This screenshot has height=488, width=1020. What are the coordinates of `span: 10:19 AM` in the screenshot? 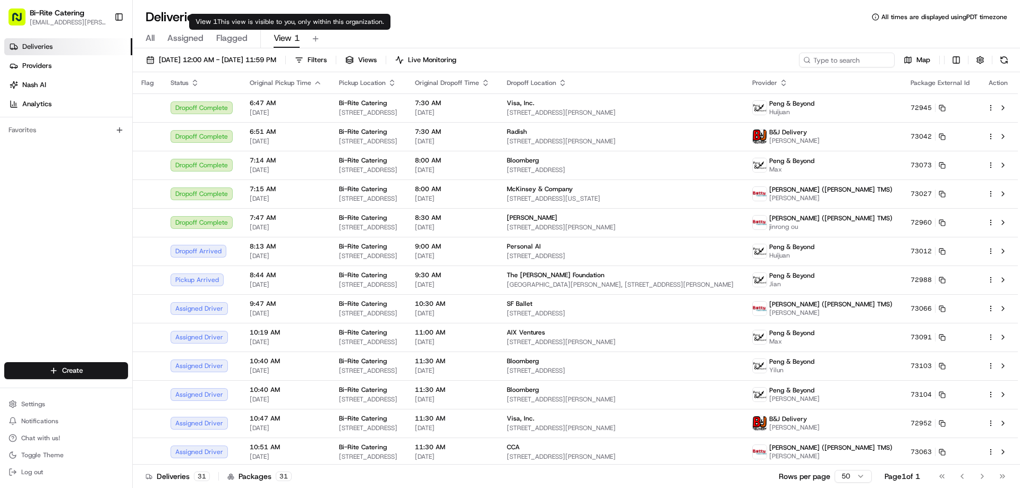 It's located at (286, 333).